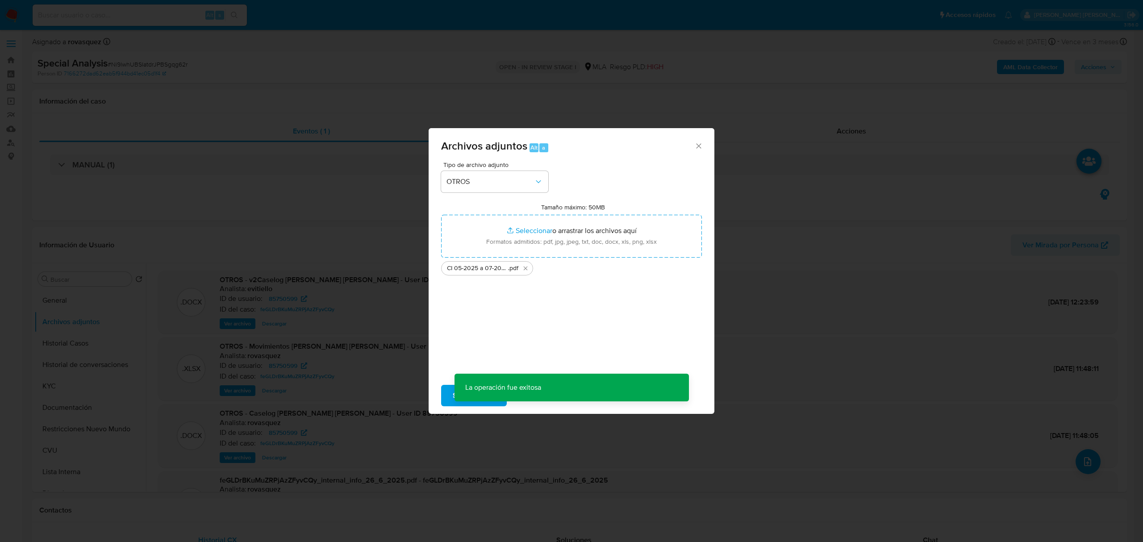 The image size is (1143, 542). What do you see at coordinates (573, 207) in the screenshot?
I see `label: Tamaño máximo: 50MB` at bounding box center [573, 207].